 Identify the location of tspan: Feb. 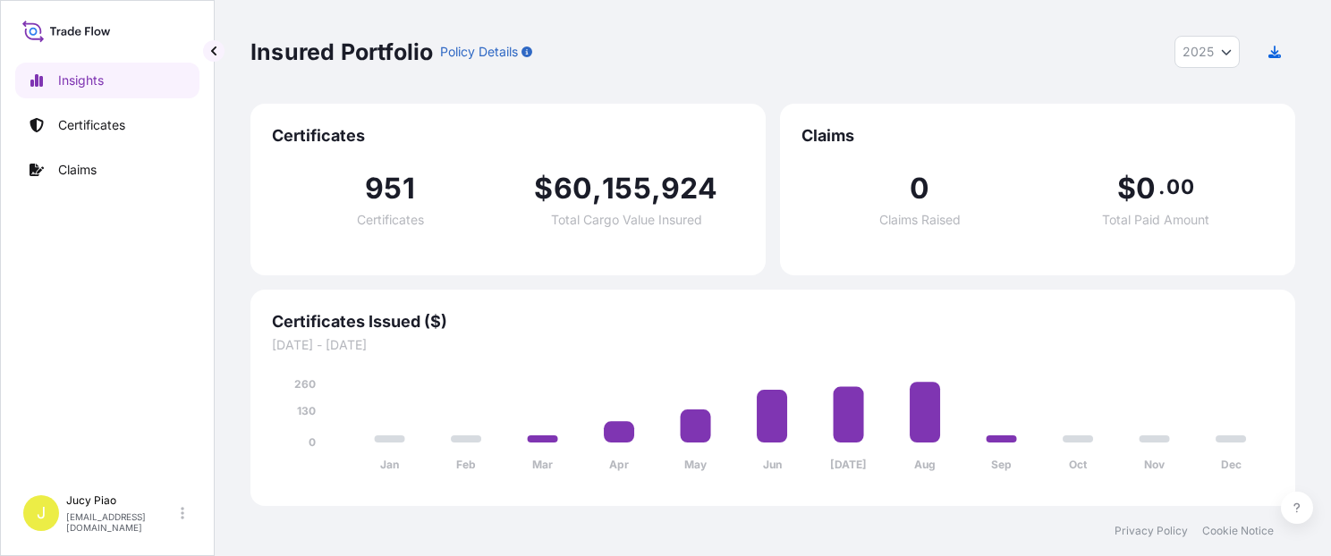
(466, 464).